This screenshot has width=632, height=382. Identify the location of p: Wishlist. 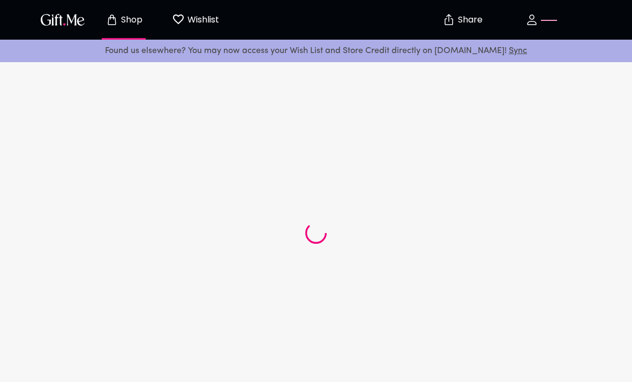
(202, 20).